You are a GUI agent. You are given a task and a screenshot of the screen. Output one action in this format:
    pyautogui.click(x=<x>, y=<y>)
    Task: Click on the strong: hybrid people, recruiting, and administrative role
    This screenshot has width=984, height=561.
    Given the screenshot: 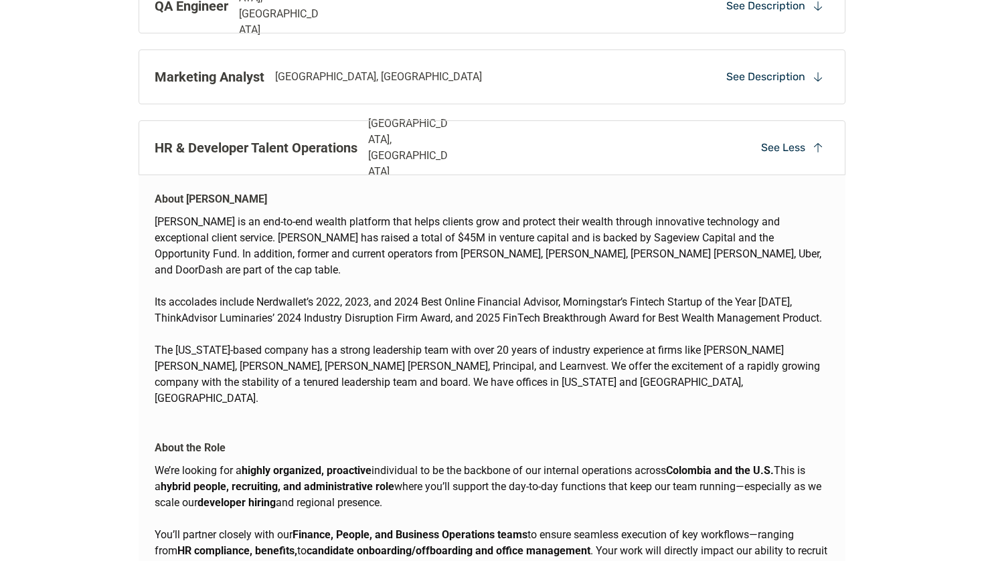 What is the action you would take?
    pyautogui.click(x=277, y=486)
    